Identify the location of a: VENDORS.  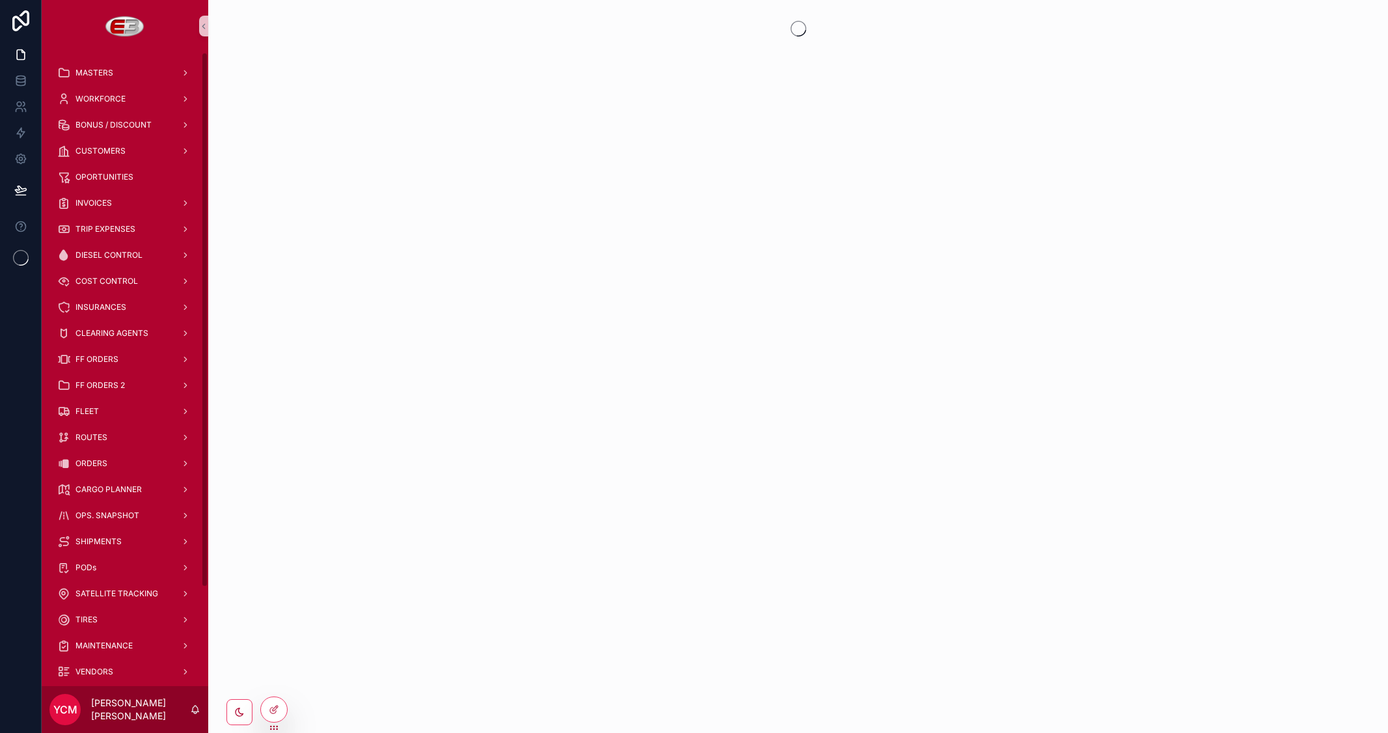
(125, 672).